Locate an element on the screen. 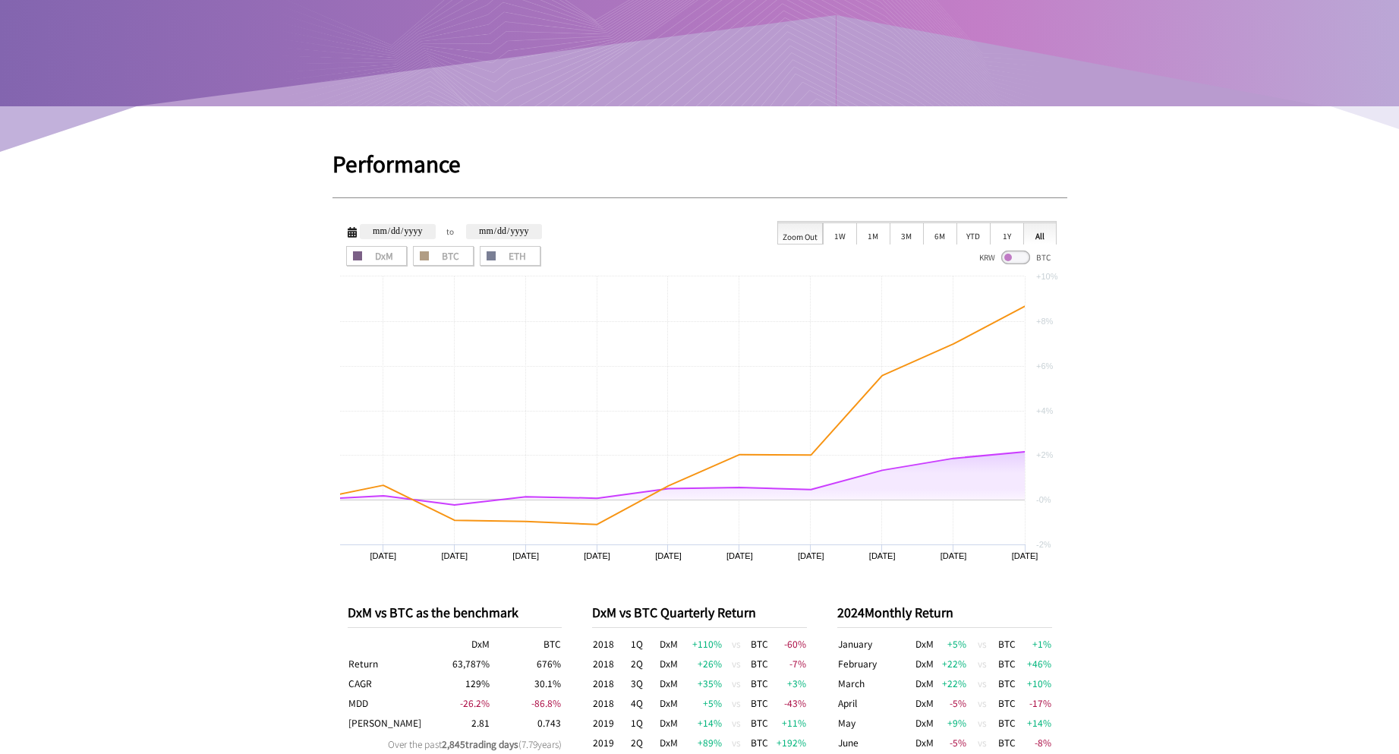 This screenshot has width=1399, height=754. th: Return is located at coordinates (383, 664).